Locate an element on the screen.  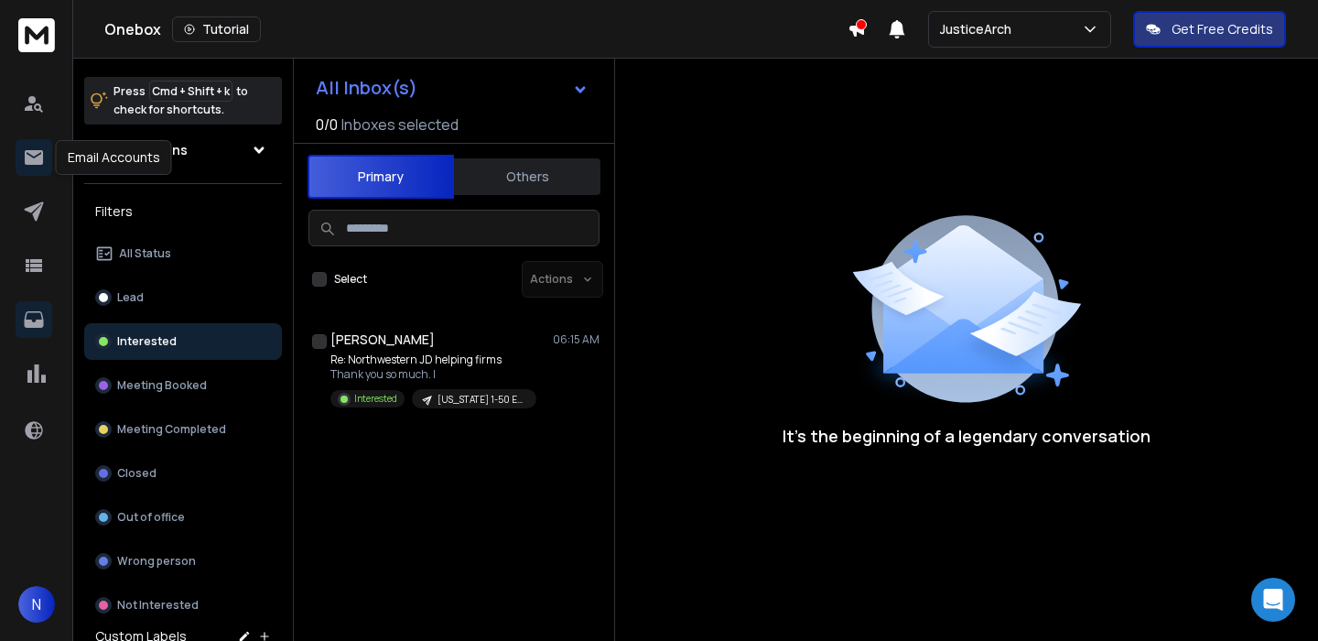
h3: Inboxes selected is located at coordinates (400, 124).